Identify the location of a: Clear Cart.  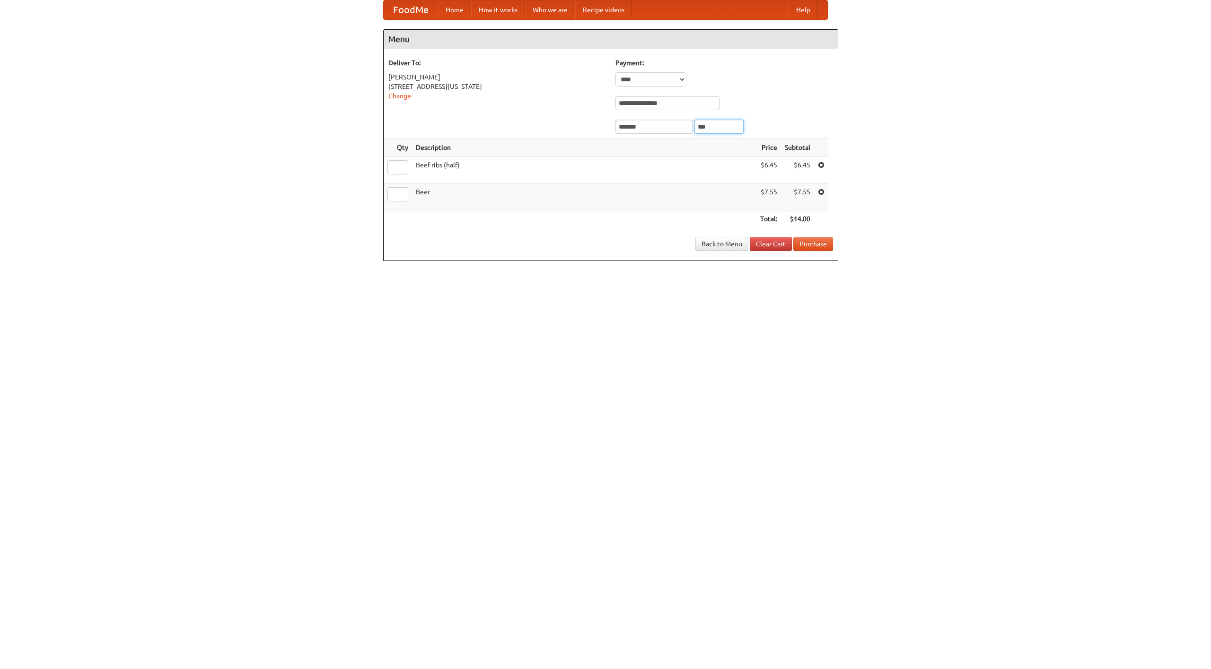
(770, 244).